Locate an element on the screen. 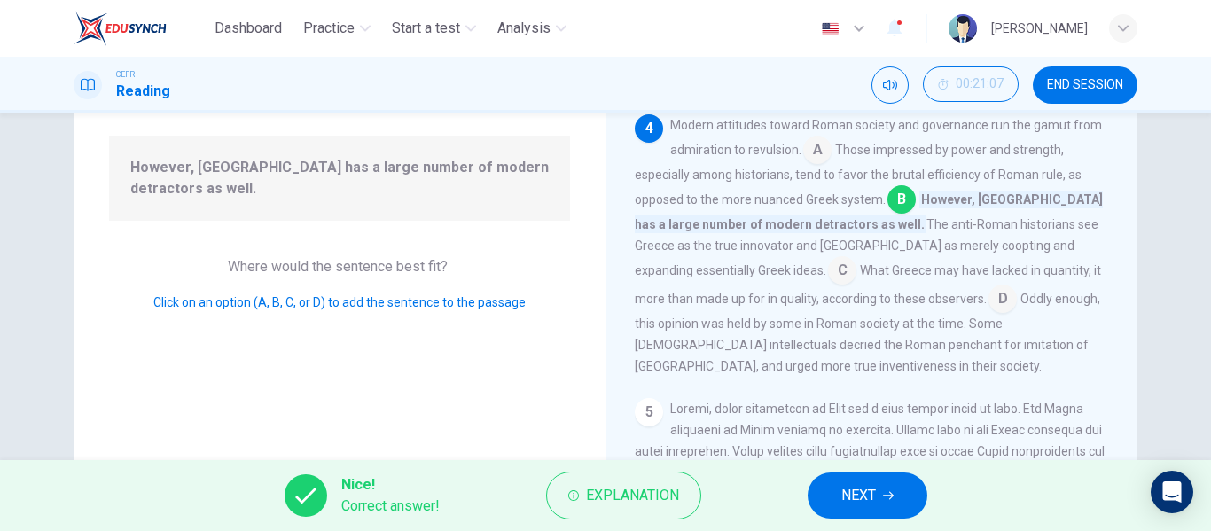  span: NEXT is located at coordinates (858, 496).